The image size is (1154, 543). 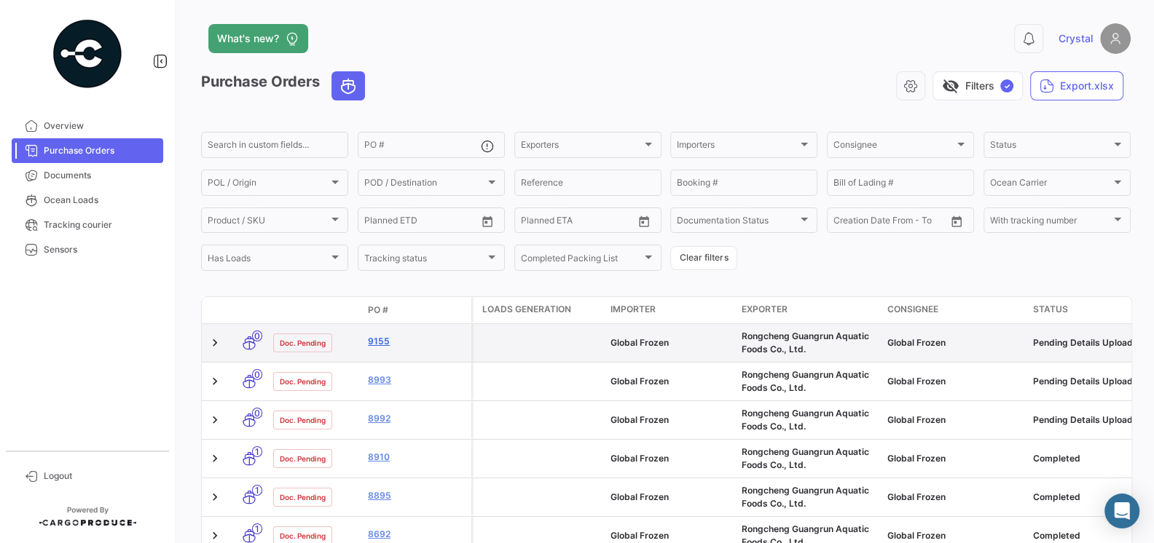 I want to click on a: 8992, so click(x=417, y=419).